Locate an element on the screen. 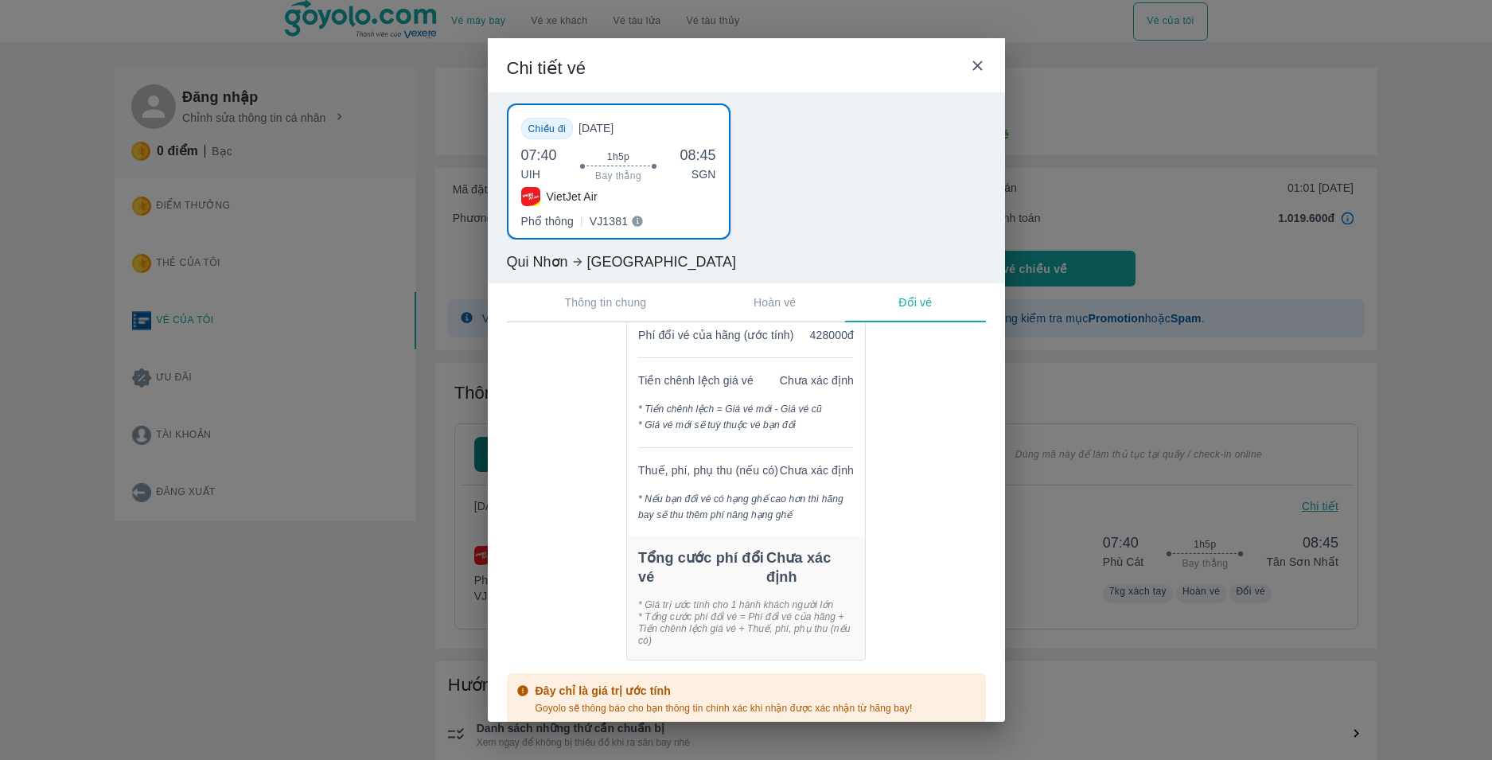  div: * Giá vé mới sẽ tuỳ thuộc vé bạn đổi is located at coordinates (746, 425).